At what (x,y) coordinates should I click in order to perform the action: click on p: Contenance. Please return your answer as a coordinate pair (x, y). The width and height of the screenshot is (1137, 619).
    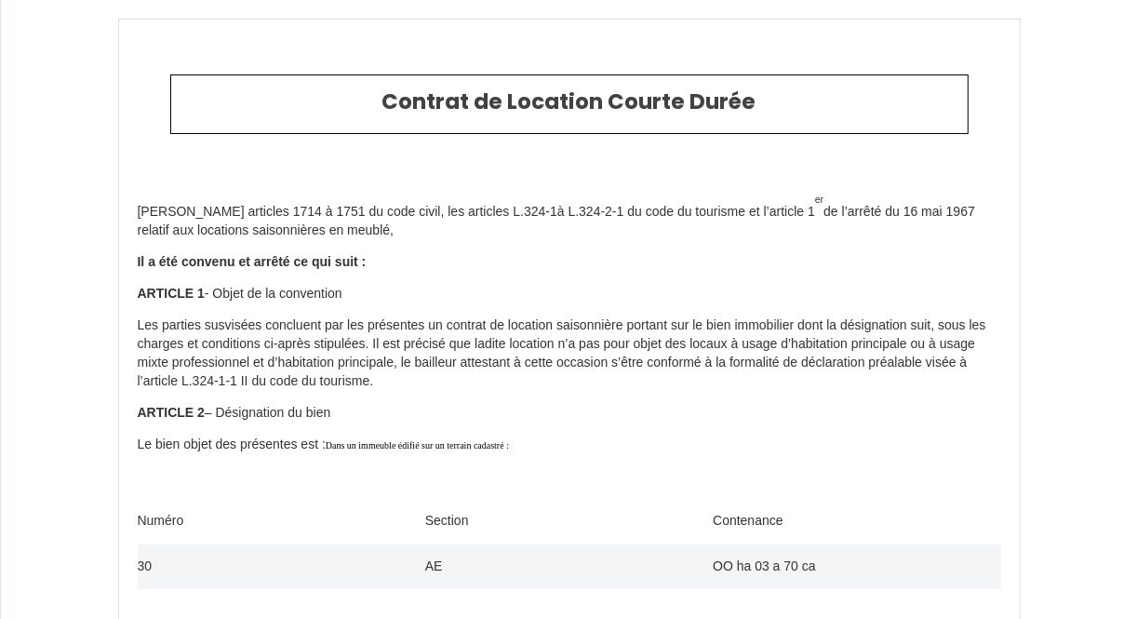
    Looking at the image, I should click on (856, 521).